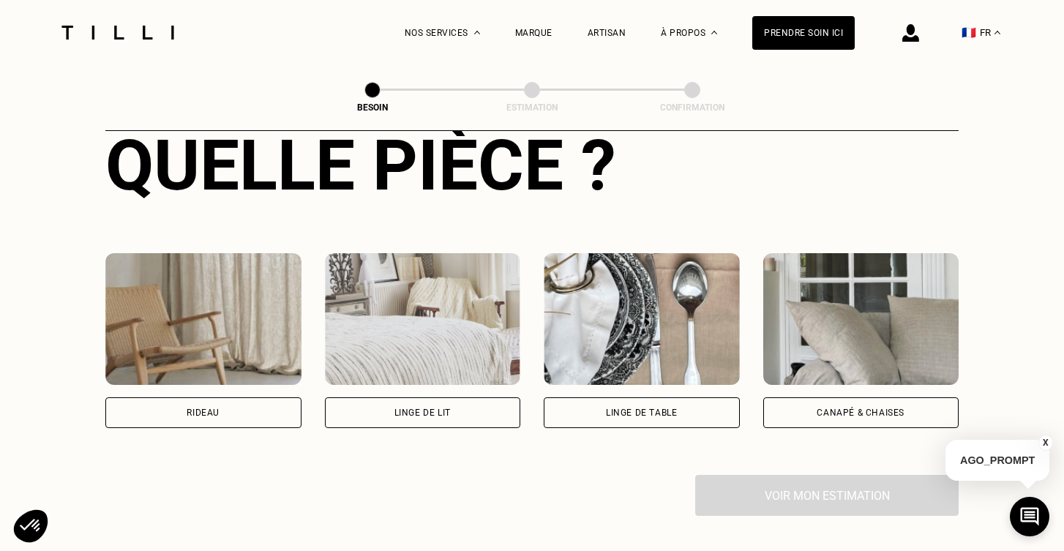 Image resolution: width=1064 pixels, height=551 pixels. Describe the element at coordinates (203, 319) in the screenshot. I see `img: Tilli retouche votre Rideau` at that location.